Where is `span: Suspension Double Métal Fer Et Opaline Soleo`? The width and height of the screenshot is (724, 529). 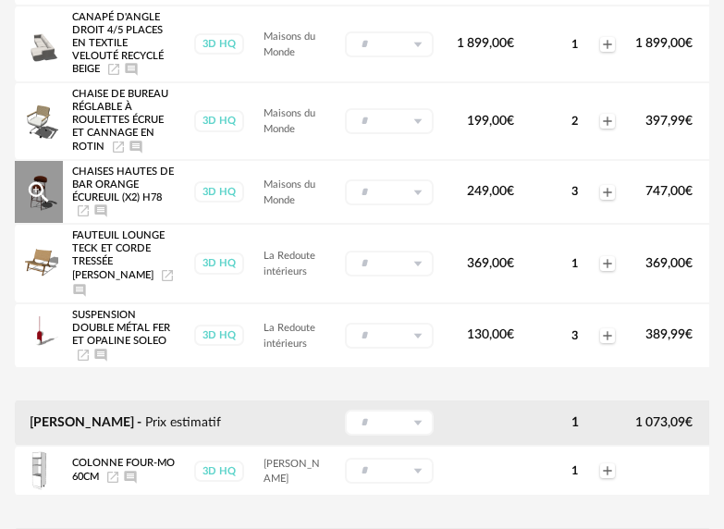 span: Suspension Double Métal Fer Et Opaline Soleo is located at coordinates (121, 327).